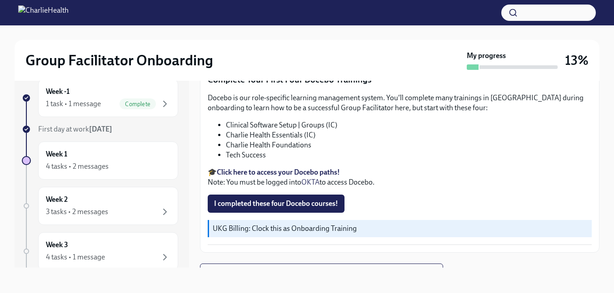  What do you see at coordinates (138, 104) in the screenshot?
I see `span: Complete` at bounding box center [138, 104].